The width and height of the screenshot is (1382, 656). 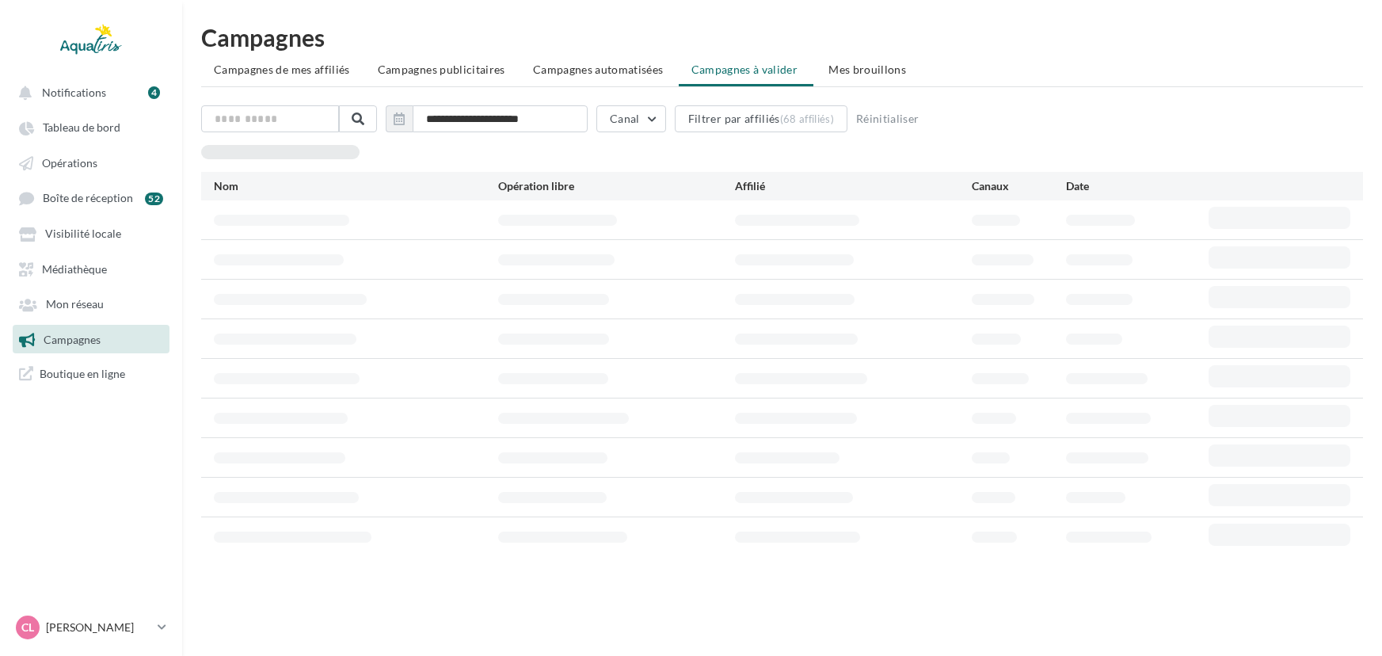 I want to click on span: Notifications, so click(x=74, y=92).